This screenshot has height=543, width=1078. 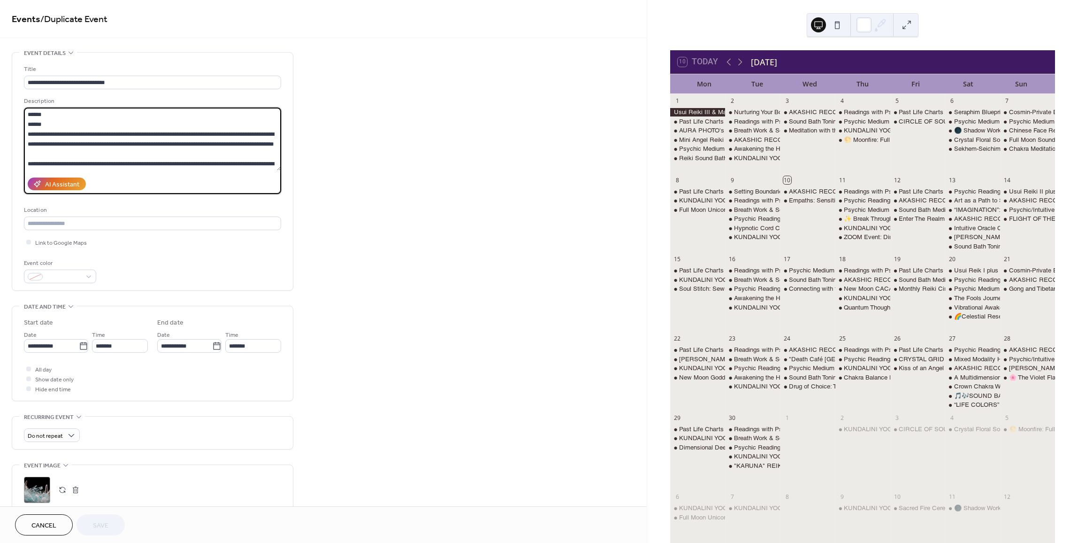 I want to click on div: Usui Reiki III & Master Level Certification with Holy Fire 3- Day CERTIFICATION CLASS with Debbie, so click(x=698, y=112).